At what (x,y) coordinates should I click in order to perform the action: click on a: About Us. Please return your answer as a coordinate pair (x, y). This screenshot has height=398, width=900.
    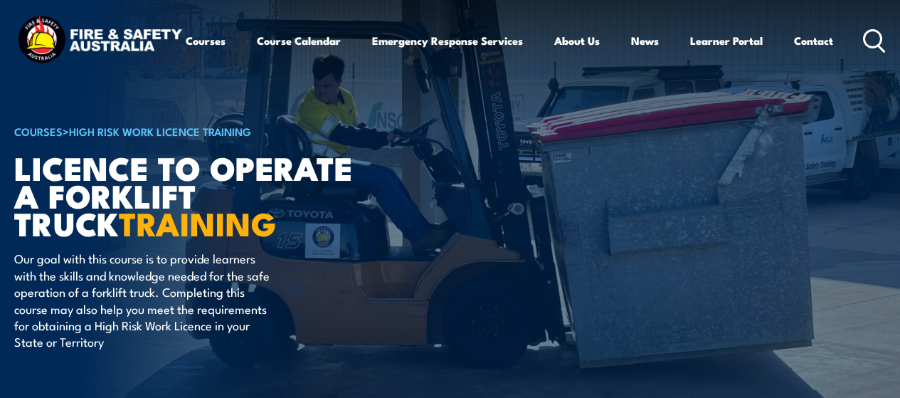
    Looking at the image, I should click on (577, 41).